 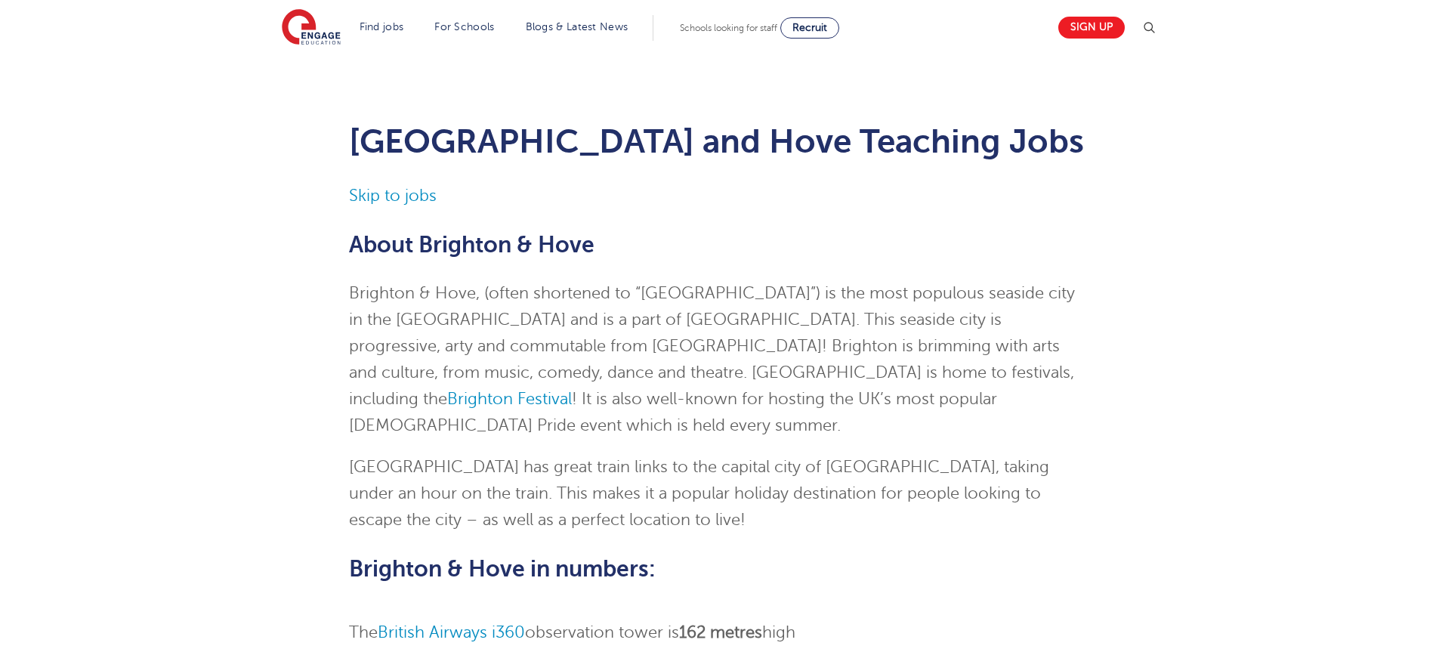 What do you see at coordinates (721, 632) in the screenshot?
I see `strong: 162 metres` at bounding box center [721, 632].